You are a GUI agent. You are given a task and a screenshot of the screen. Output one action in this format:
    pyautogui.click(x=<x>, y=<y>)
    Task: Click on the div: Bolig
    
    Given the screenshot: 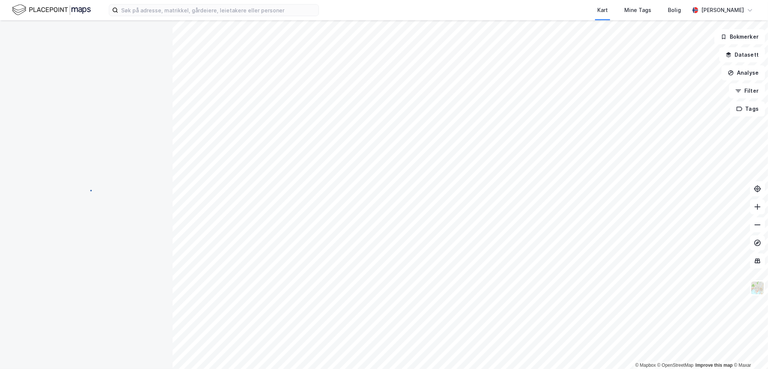 What is the action you would take?
    pyautogui.click(x=674, y=10)
    